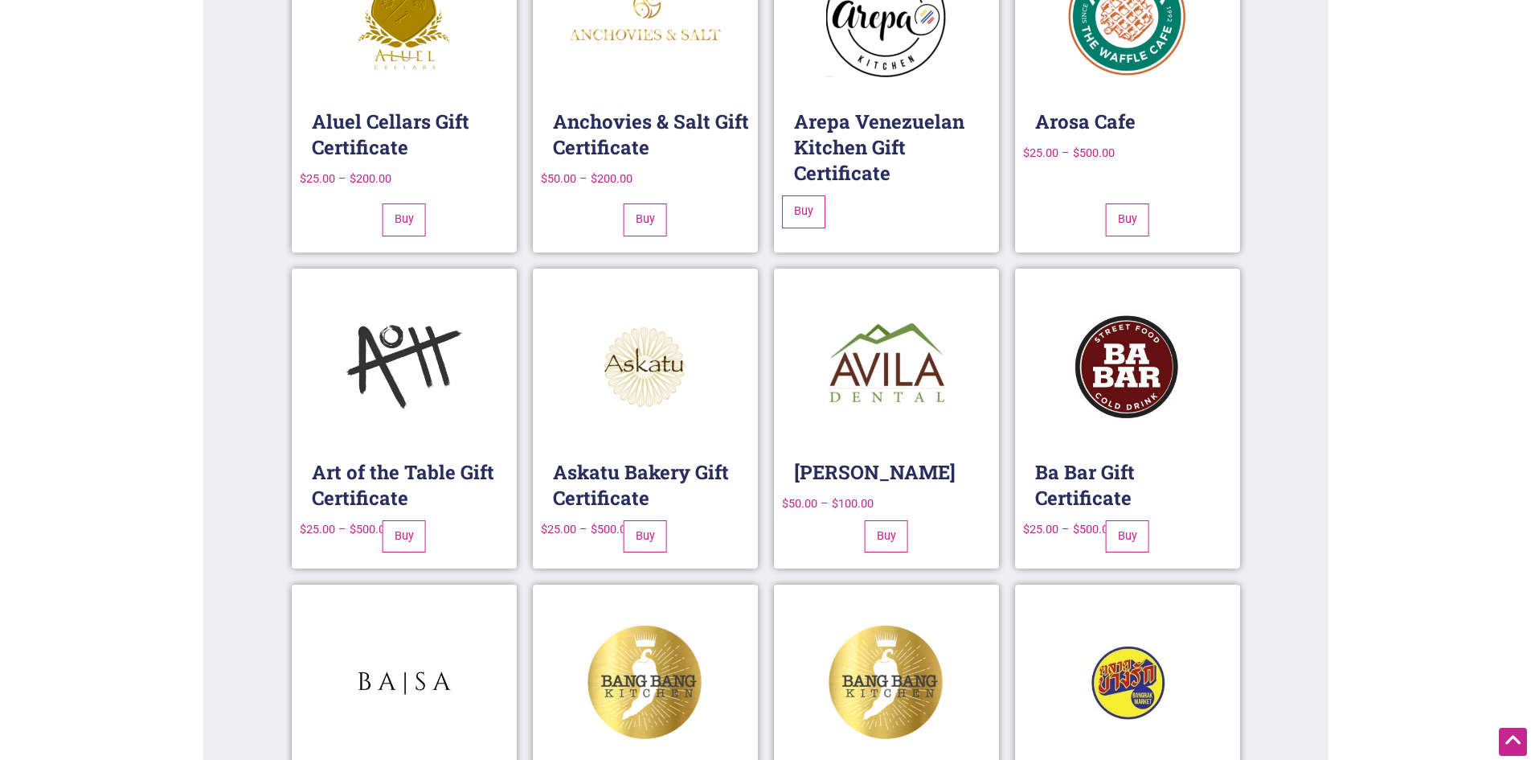  I want to click on a: Select options for “Arepa Venezuelan Kitchen Gift Certificate”, so click(804, 211).